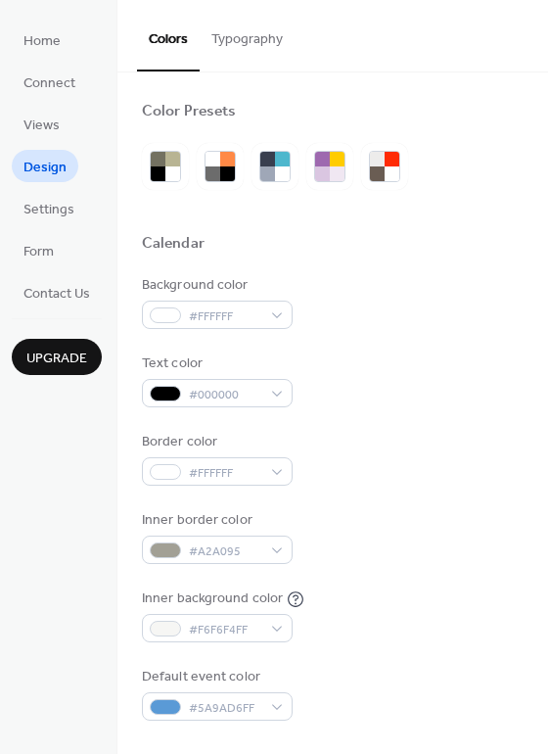  Describe the element at coordinates (215, 520) in the screenshot. I see `div: Inner border color` at that location.